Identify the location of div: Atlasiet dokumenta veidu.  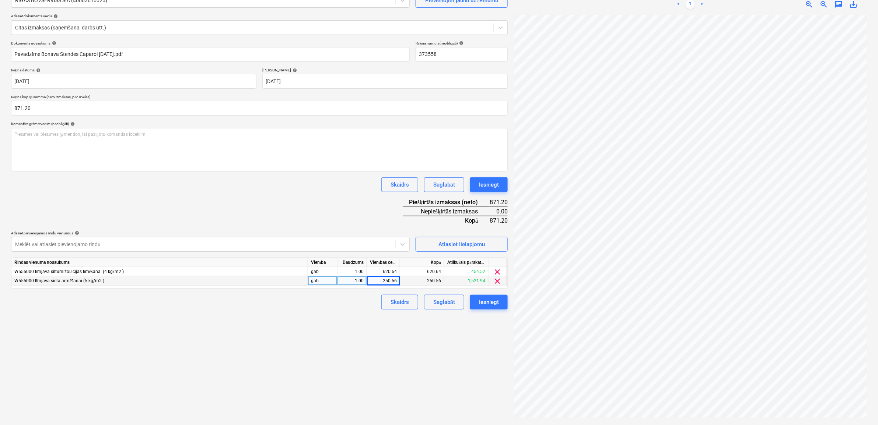
(259, 16).